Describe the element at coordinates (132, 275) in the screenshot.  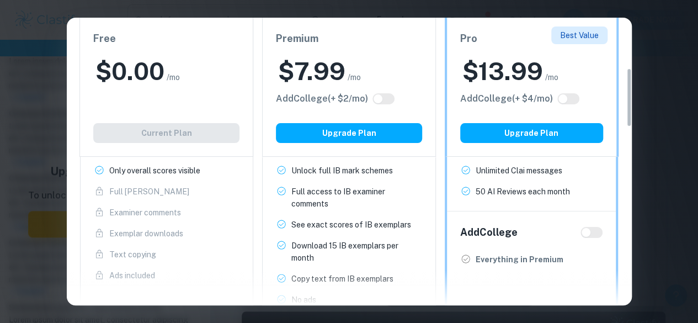
I see `p: Ads included` at that location.